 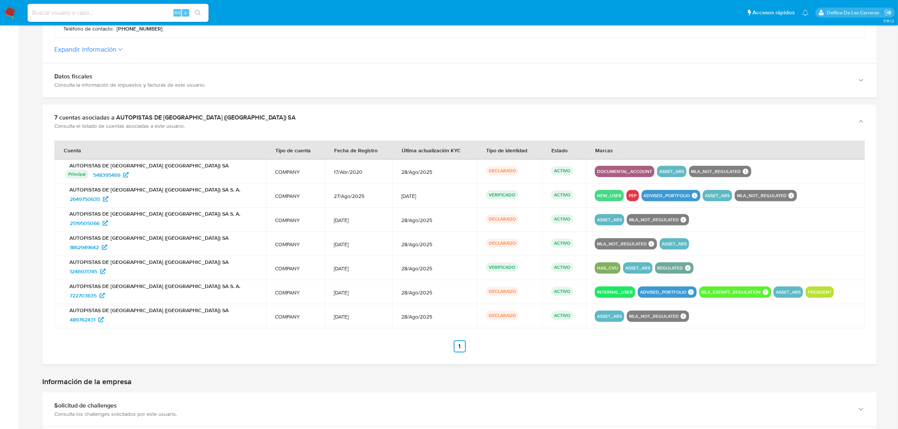 What do you see at coordinates (854, 12) in the screenshot?
I see `p: delfina.delascarreras@mercadolibre.com` at bounding box center [854, 12].